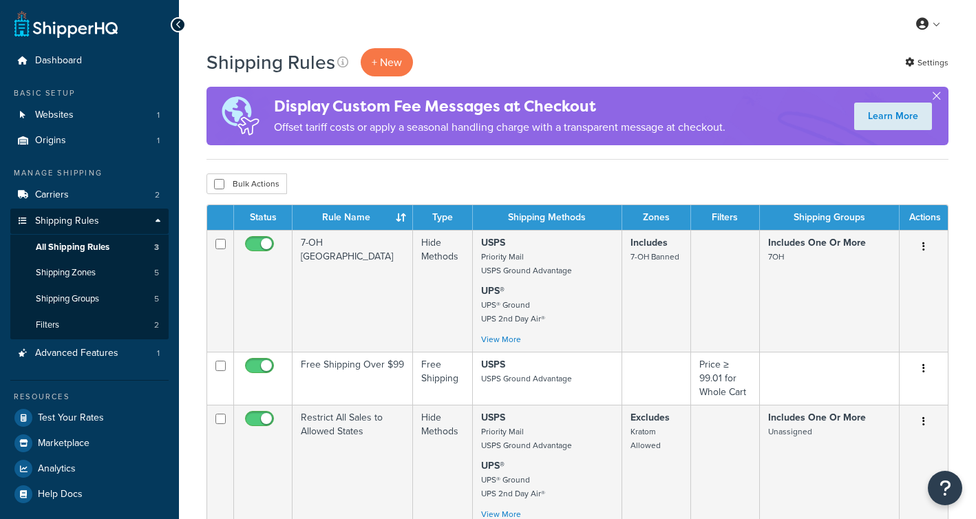 The height and width of the screenshot is (519, 976). I want to click on a: Advanced Features 1, so click(89, 353).